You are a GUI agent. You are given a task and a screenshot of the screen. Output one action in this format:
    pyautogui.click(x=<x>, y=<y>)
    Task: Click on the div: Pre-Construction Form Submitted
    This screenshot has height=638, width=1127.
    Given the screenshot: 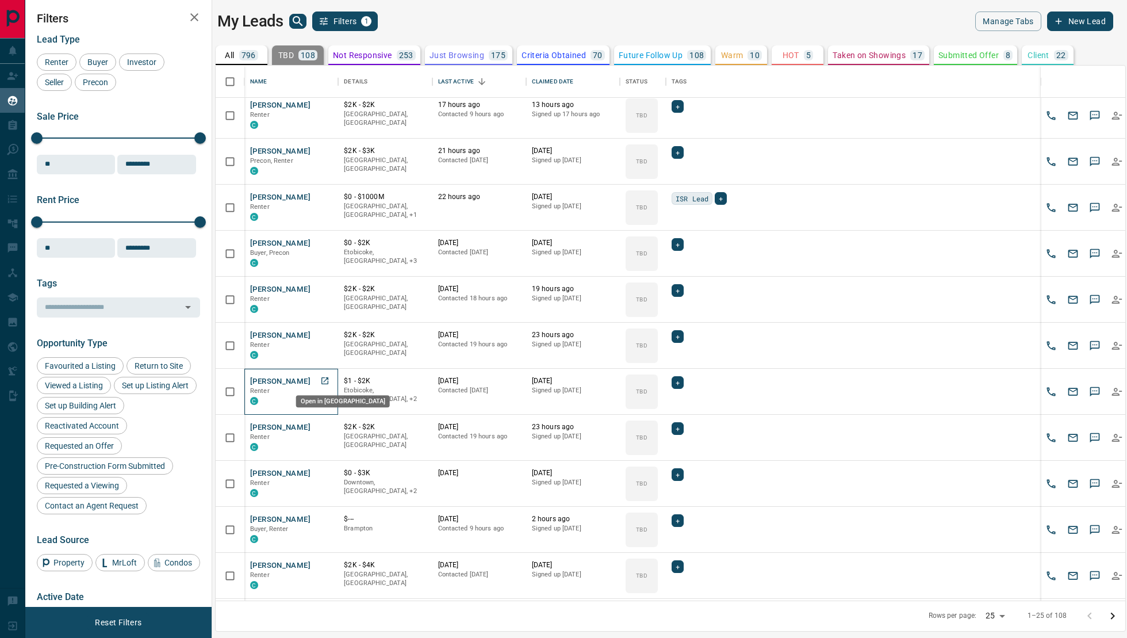 What is the action you would take?
    pyautogui.click(x=105, y=466)
    